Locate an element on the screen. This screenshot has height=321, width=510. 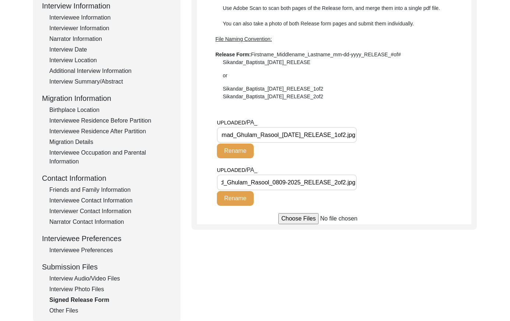
b: Release Form: is located at coordinates (233, 54).